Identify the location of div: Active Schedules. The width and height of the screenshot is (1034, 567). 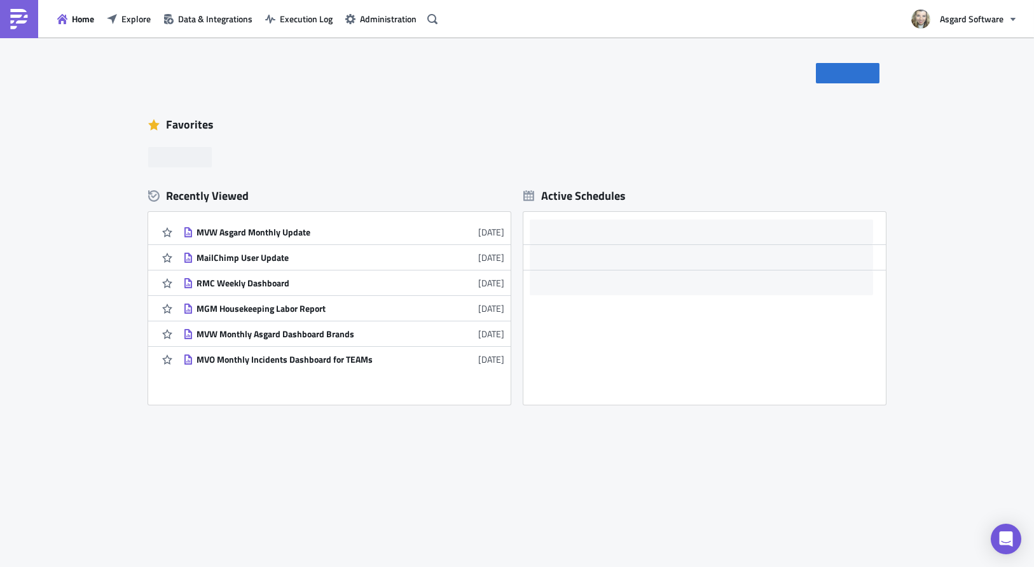
(574, 195).